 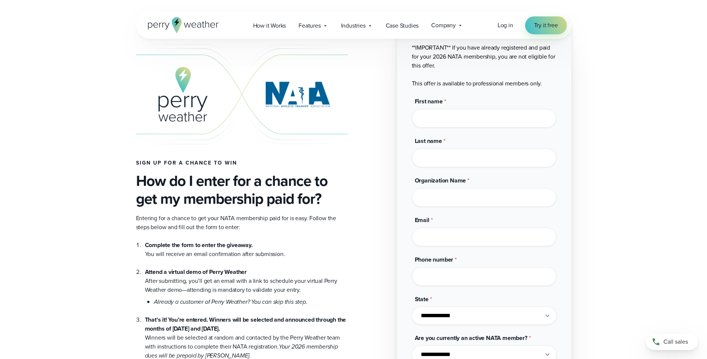 I want to click on span: Features, so click(x=309, y=26).